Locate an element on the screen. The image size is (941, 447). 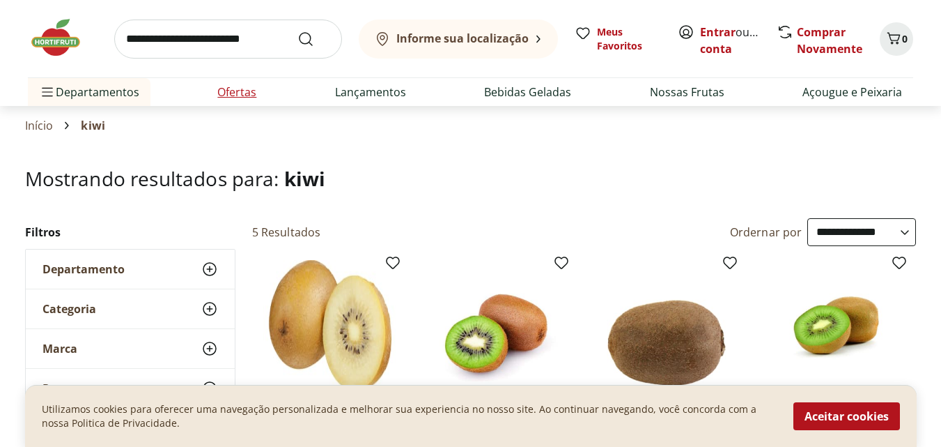
span: Preço is located at coordinates (58, 388).